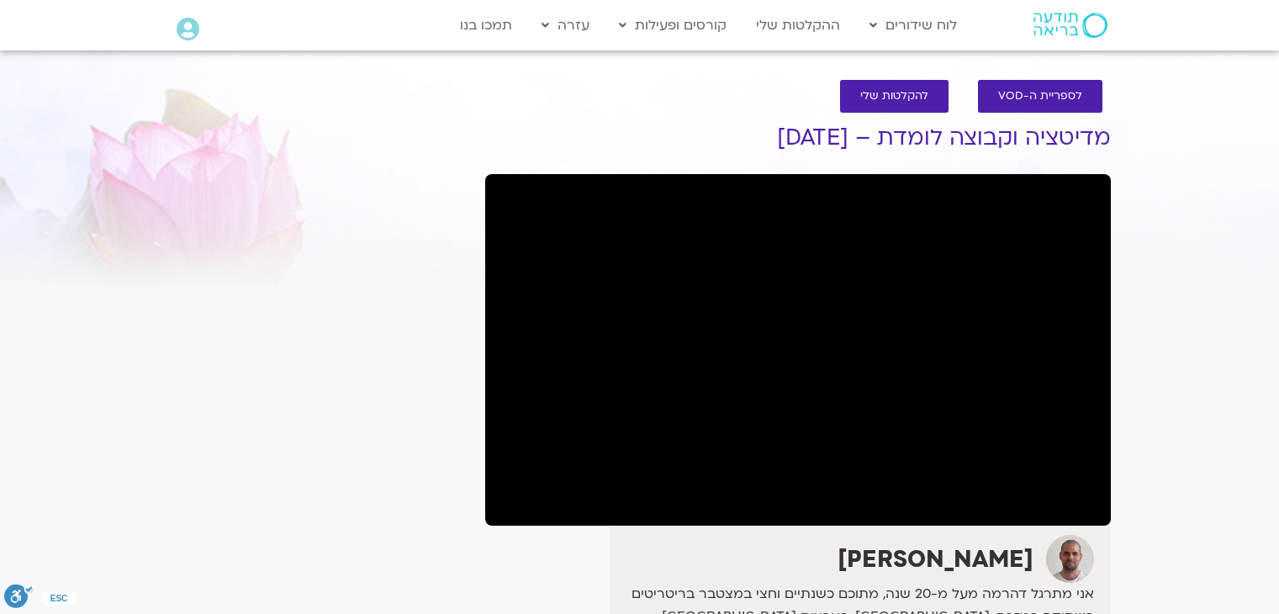 This screenshot has height=614, width=1279. Describe the element at coordinates (894, 96) in the screenshot. I see `a: להקלטות שלי` at that location.